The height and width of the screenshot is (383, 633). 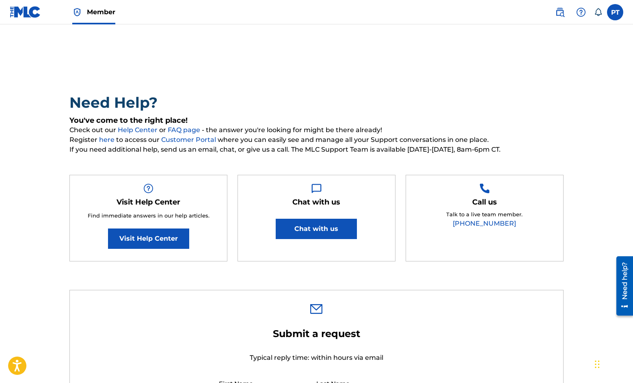 What do you see at coordinates (560, 12) in the screenshot?
I see `a: Public Search` at bounding box center [560, 12].